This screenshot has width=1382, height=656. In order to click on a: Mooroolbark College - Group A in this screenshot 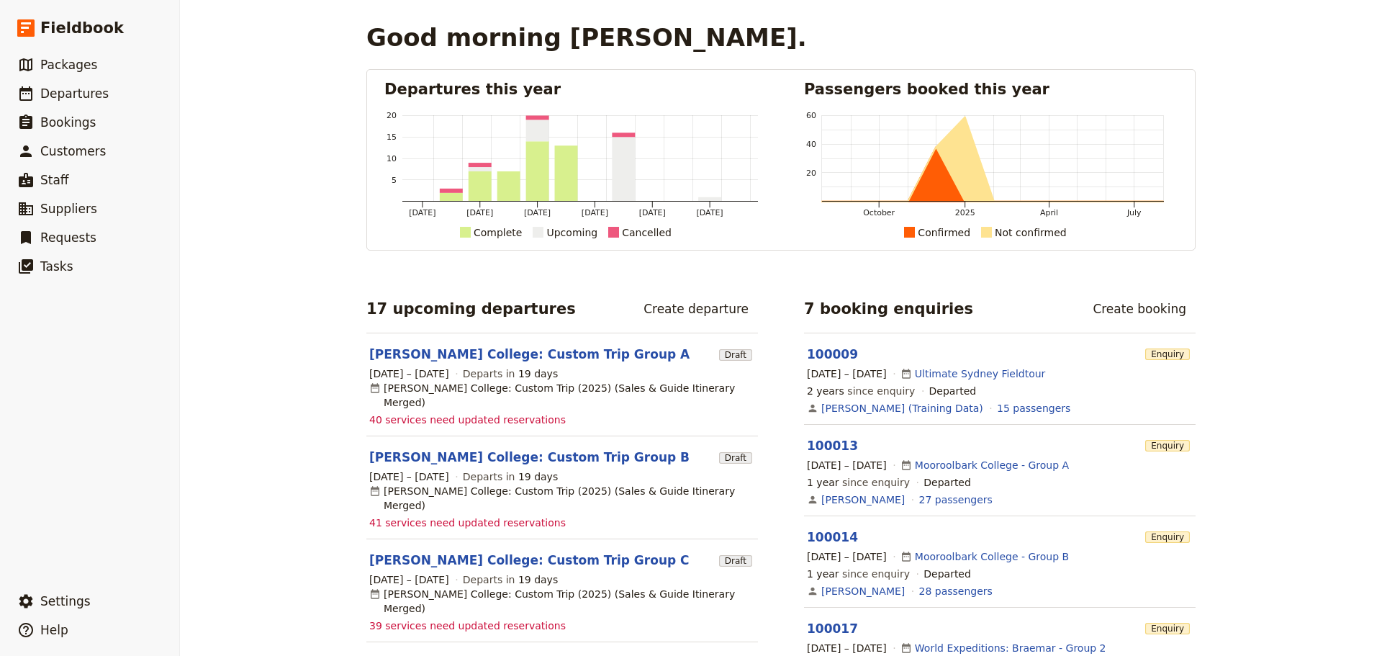, I will do `click(992, 465)`.